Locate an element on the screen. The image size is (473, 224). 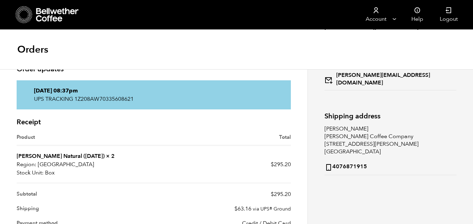
h2: Receipt is located at coordinates (154, 122).